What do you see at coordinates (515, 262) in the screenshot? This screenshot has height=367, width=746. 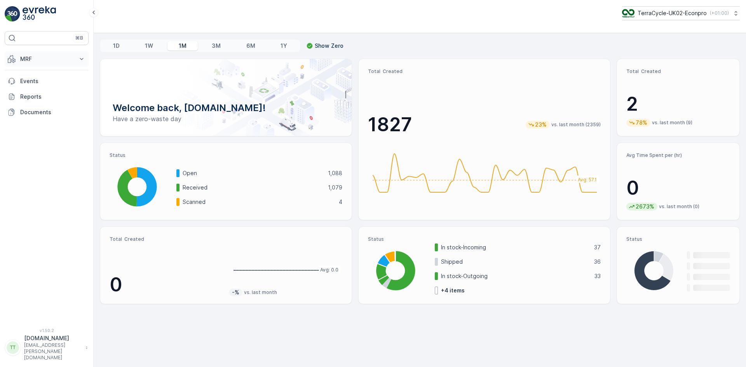 I see `p: Shipped` at bounding box center [515, 262].